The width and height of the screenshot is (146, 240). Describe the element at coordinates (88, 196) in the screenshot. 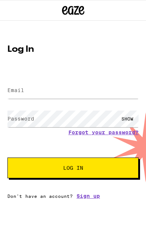

I see `a: Sign up` at that location.